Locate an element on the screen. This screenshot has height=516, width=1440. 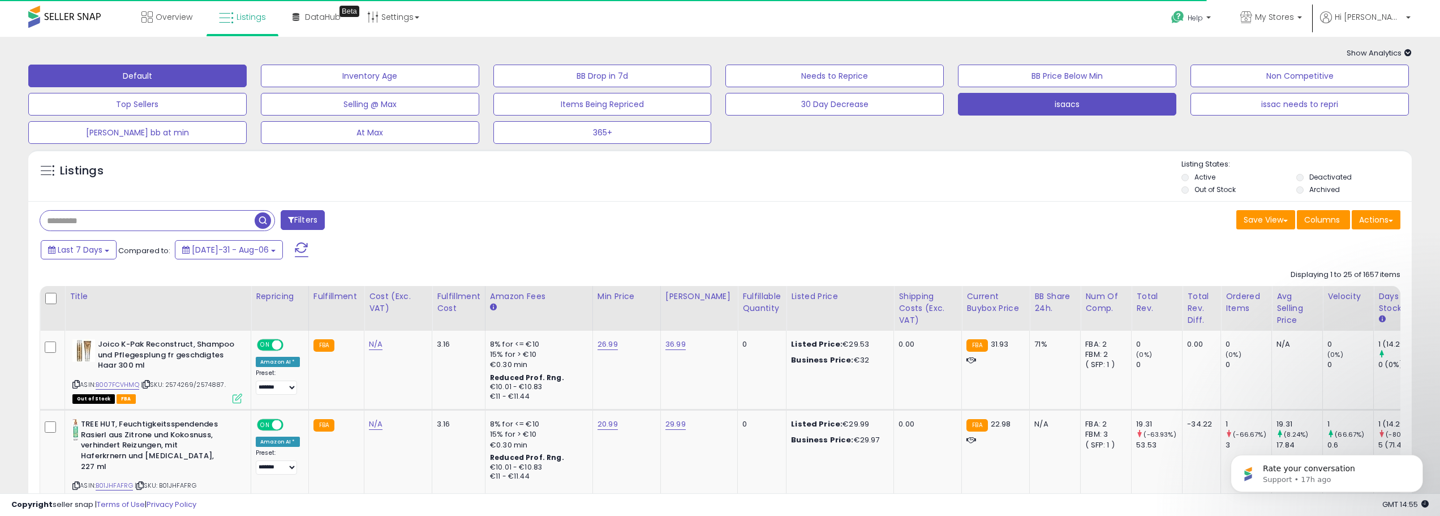
div: €0.30 min is located at coordinates (537, 364).